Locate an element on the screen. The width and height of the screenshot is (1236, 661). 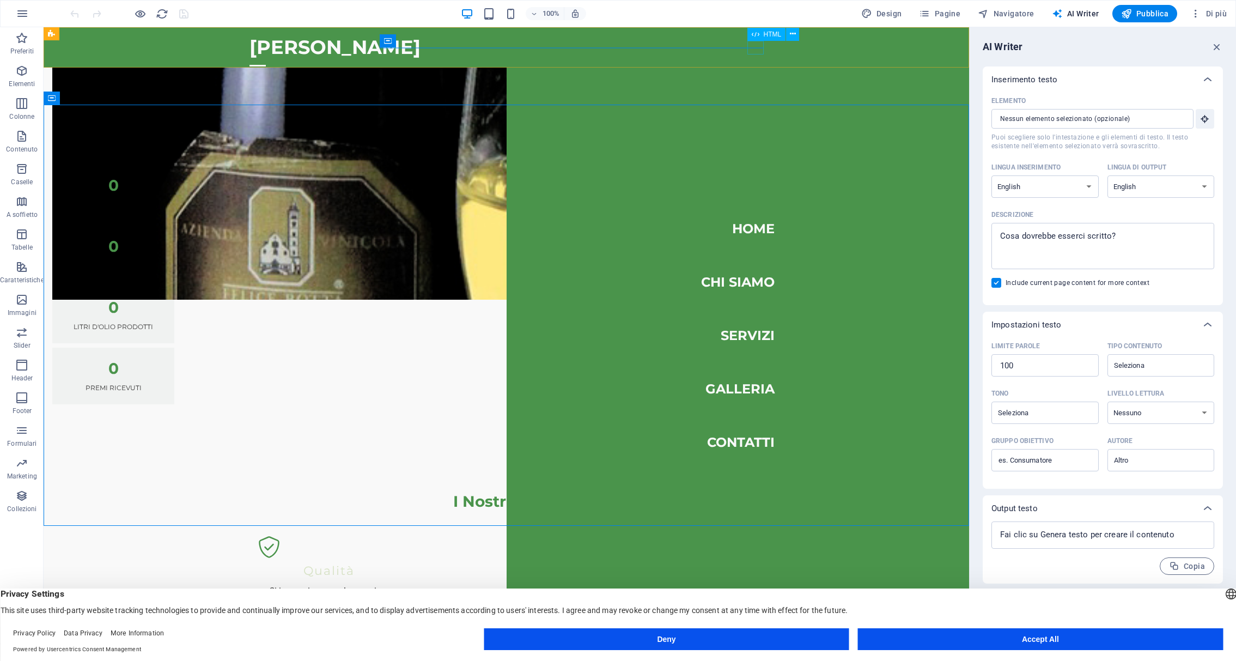
button: ElementoPuoi scegliere solo l'intestazione e gli elementi di testo. Il testo esistente nell'eleme... is located at coordinates (1205, 119).